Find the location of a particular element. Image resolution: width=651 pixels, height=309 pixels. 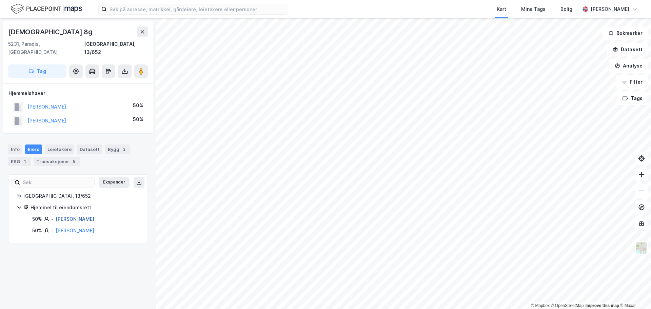

button: Analyse is located at coordinates (629, 66).